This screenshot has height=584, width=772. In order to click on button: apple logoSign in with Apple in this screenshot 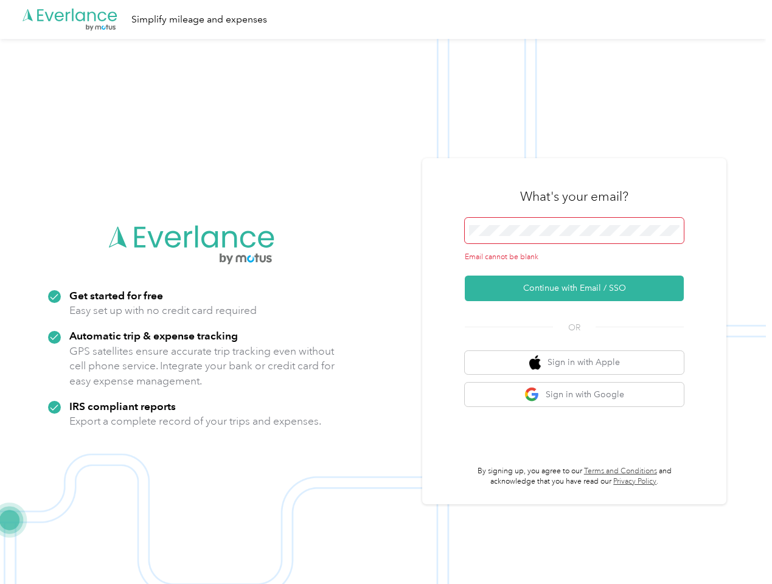, I will do `click(574, 362)`.